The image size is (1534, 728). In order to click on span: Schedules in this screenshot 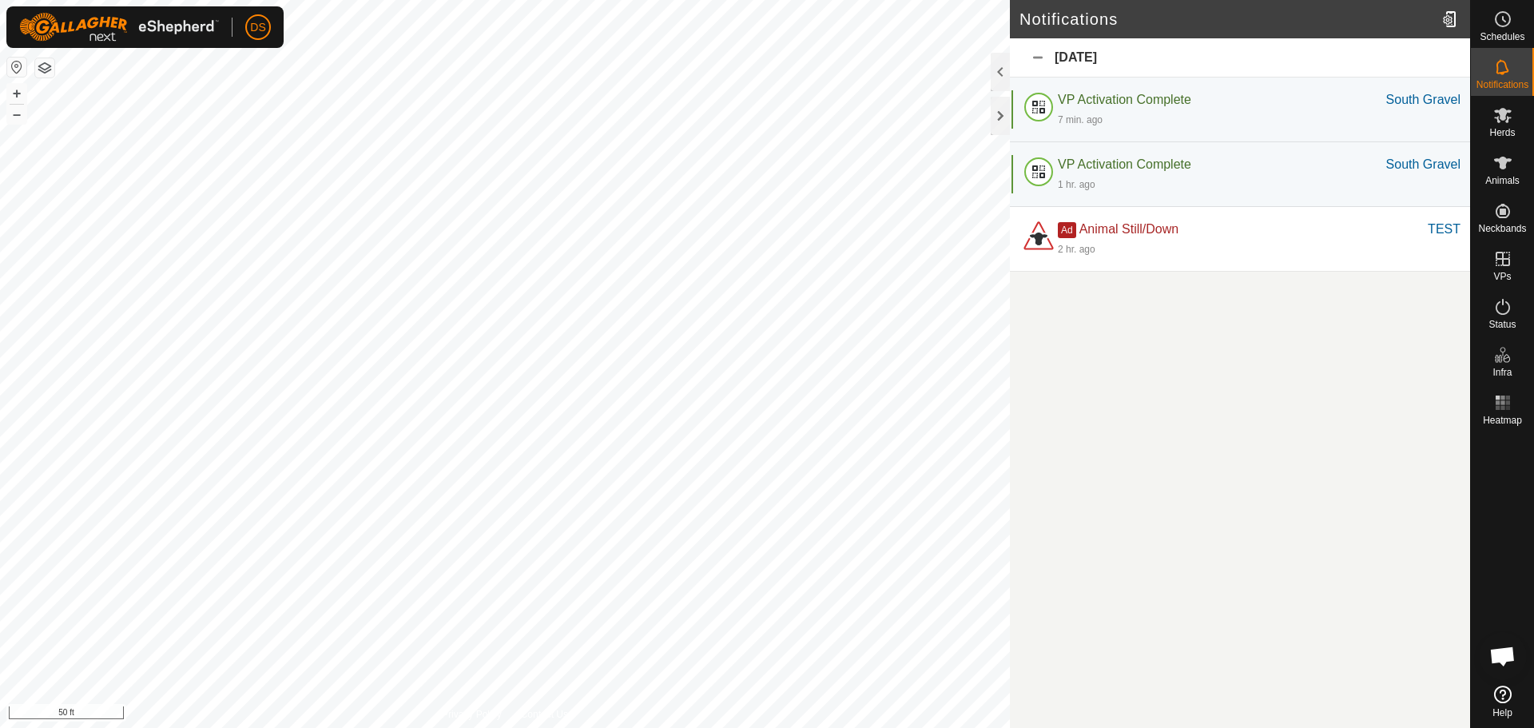, I will do `click(1502, 37)`.